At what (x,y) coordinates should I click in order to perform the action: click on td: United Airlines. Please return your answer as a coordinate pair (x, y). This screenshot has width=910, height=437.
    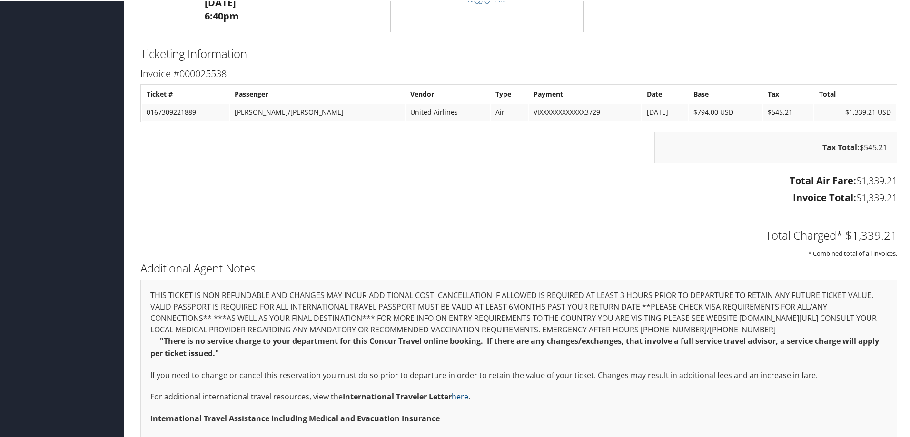
    Looking at the image, I should click on (447, 111).